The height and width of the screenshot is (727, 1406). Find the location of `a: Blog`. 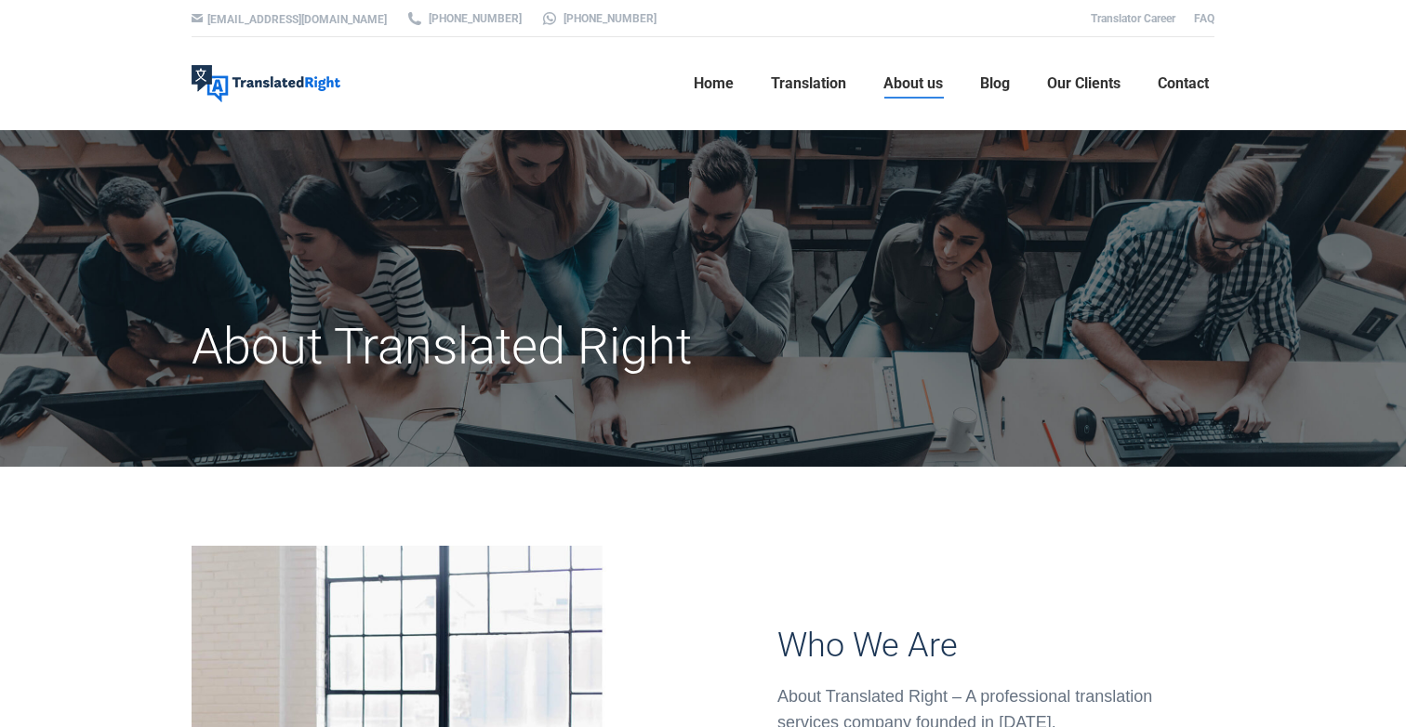

a: Blog is located at coordinates (995, 84).